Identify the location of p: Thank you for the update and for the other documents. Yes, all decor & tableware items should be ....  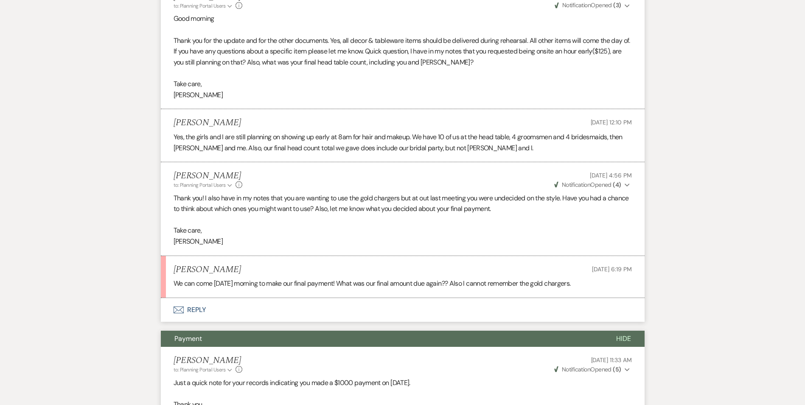
(403, 51).